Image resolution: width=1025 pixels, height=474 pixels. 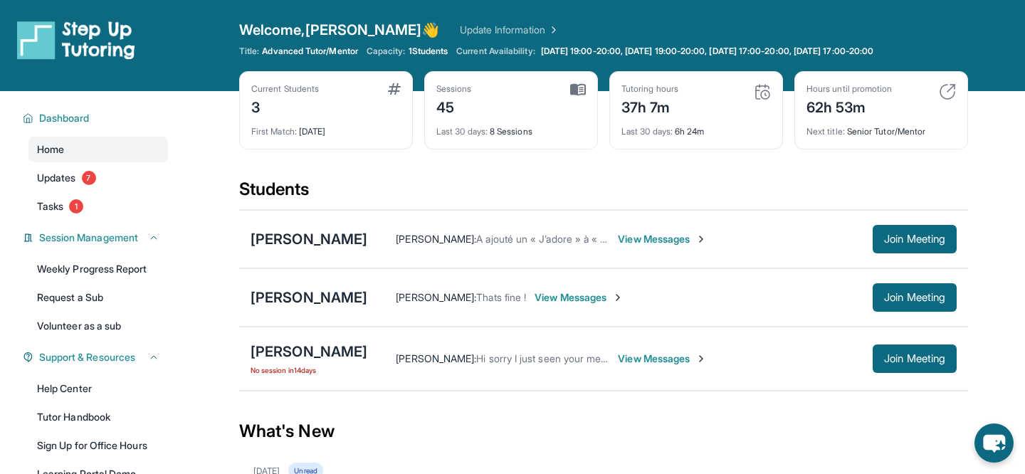 I want to click on button: Session Management, so click(x=96, y=238).